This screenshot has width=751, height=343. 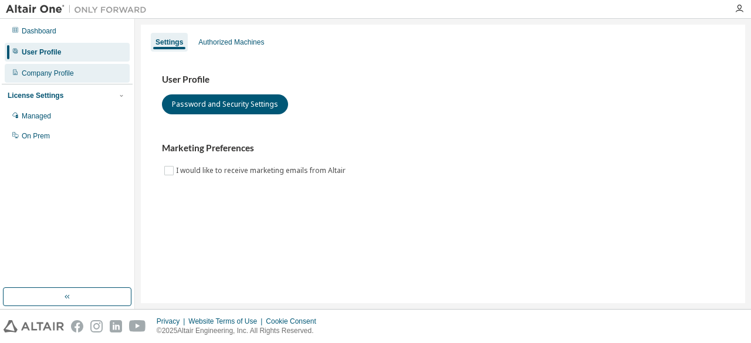 I want to click on img: youtube.svg, so click(x=137, y=326).